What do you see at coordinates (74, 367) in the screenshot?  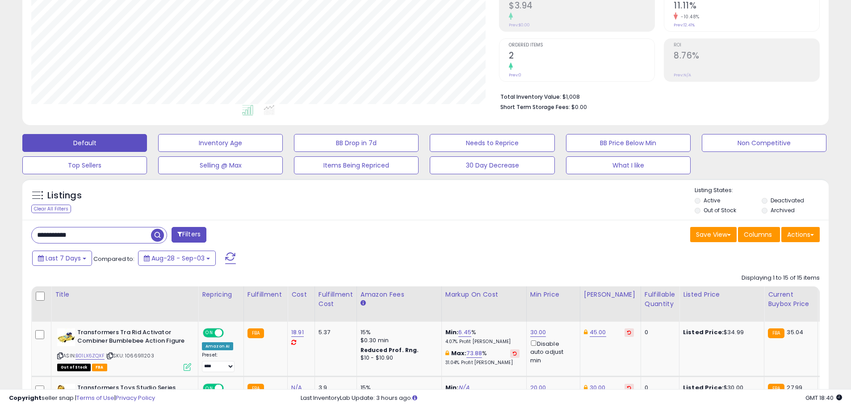 I see `span: All listings that are currently out of stock and unavailable for purchase on Amazon` at bounding box center [74, 367].